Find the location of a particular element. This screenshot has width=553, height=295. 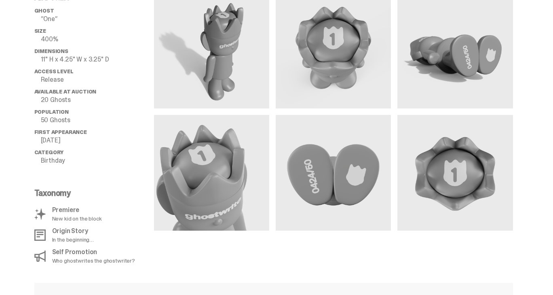

span: Size is located at coordinates (40, 31).